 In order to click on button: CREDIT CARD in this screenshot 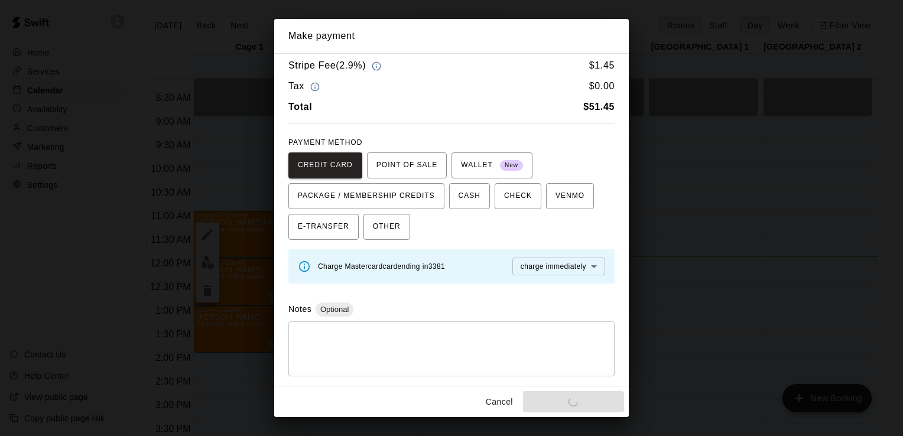, I will do `click(325, 165)`.